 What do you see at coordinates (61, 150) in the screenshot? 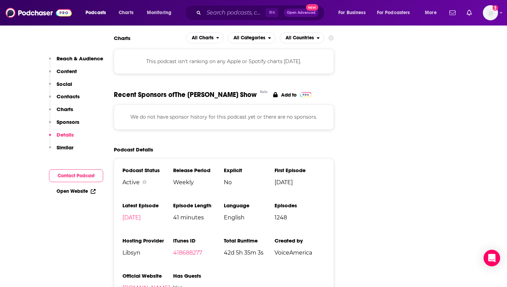
I see `button: Similar` at bounding box center [61, 150].